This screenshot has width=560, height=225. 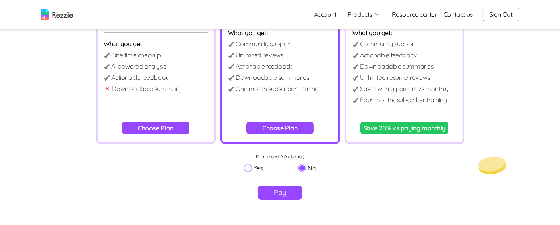 What do you see at coordinates (405, 89) in the screenshot?
I see `p: Save twenty percent vs monthly` at bounding box center [405, 89].